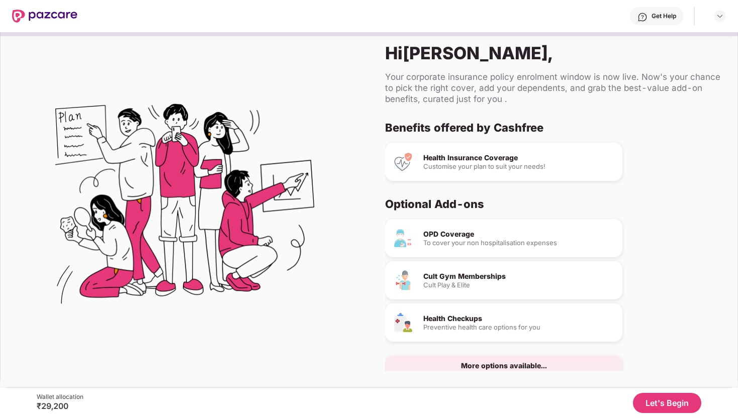 Image resolution: width=738 pixels, height=418 pixels. Describe the element at coordinates (403, 238) in the screenshot. I see `img: OPD Coverage` at that location.